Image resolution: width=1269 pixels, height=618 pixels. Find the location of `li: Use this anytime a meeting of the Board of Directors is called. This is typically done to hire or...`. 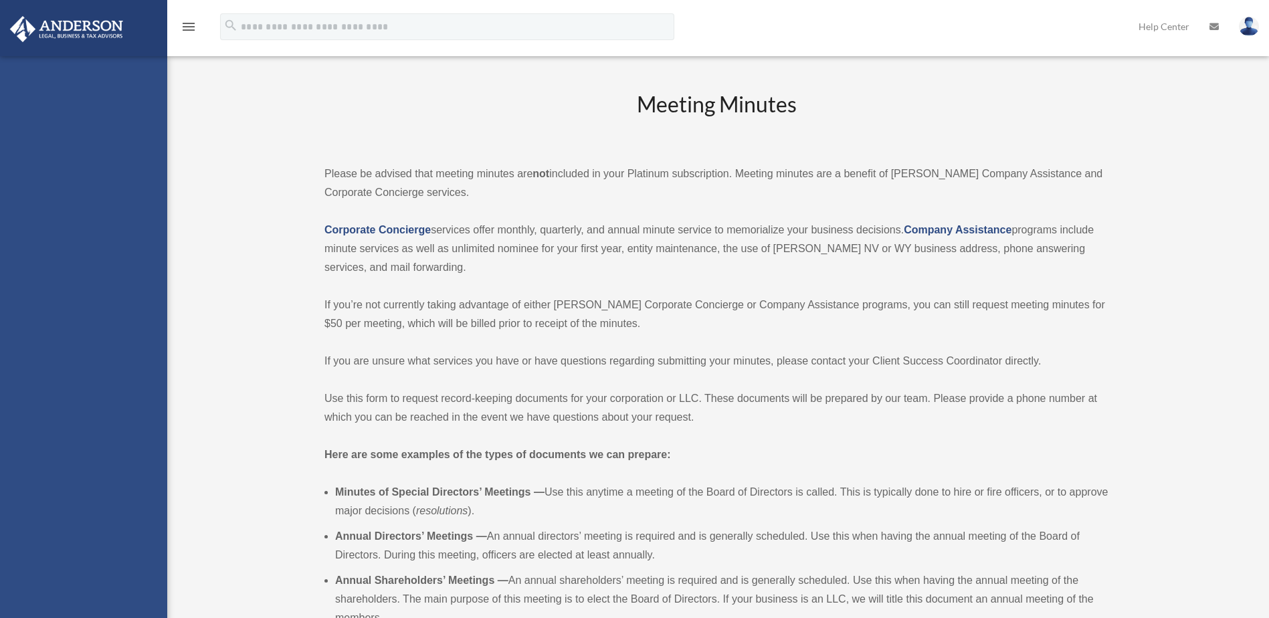

li: Use this anytime a meeting of the Board of Directors is called. This is typically done to hire or... is located at coordinates (722, 502).